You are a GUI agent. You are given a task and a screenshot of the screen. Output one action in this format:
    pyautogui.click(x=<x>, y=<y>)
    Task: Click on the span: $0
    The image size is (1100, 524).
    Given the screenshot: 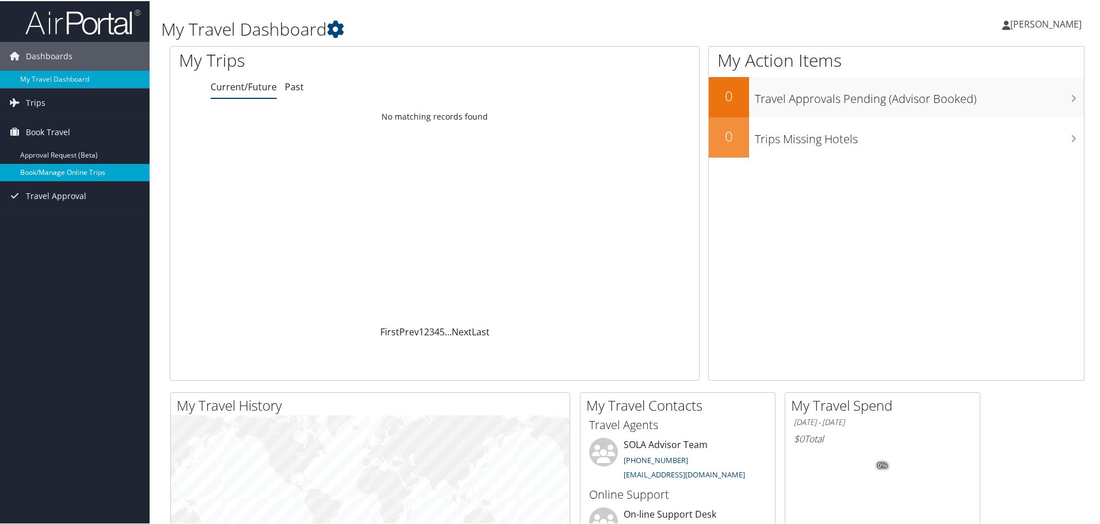 What is the action you would take?
    pyautogui.click(x=799, y=438)
    